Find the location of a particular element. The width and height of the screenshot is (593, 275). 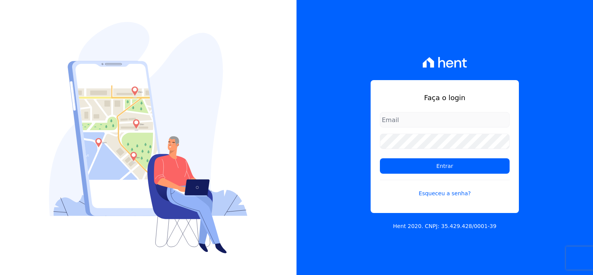

a: Esqueceu a senha? is located at coordinates (444, 189).